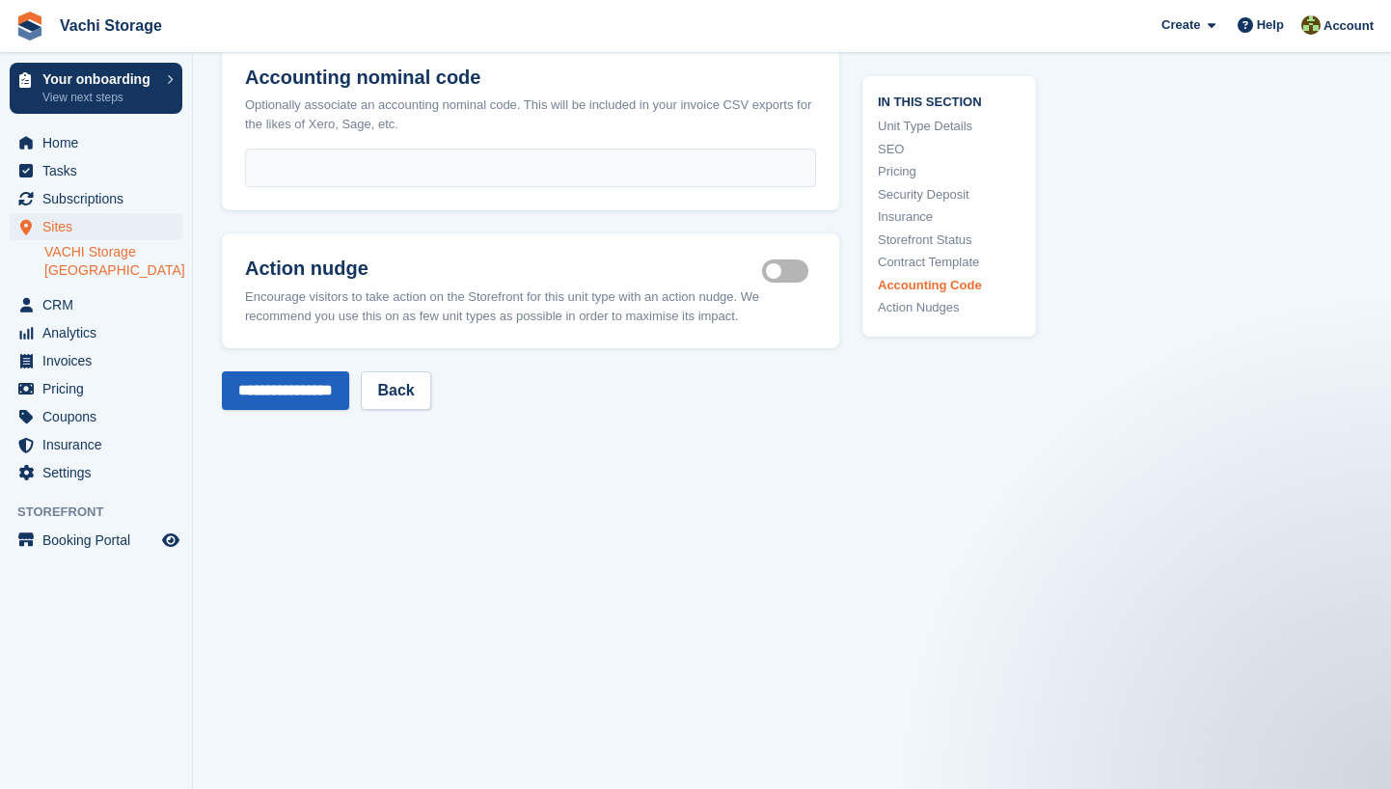 This screenshot has height=789, width=1391. Describe the element at coordinates (949, 194) in the screenshot. I see `a: Security Deposit` at that location.